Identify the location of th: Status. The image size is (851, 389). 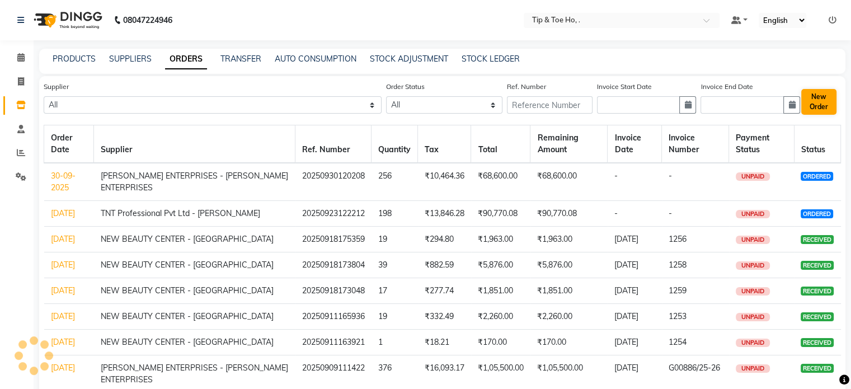
(817, 144).